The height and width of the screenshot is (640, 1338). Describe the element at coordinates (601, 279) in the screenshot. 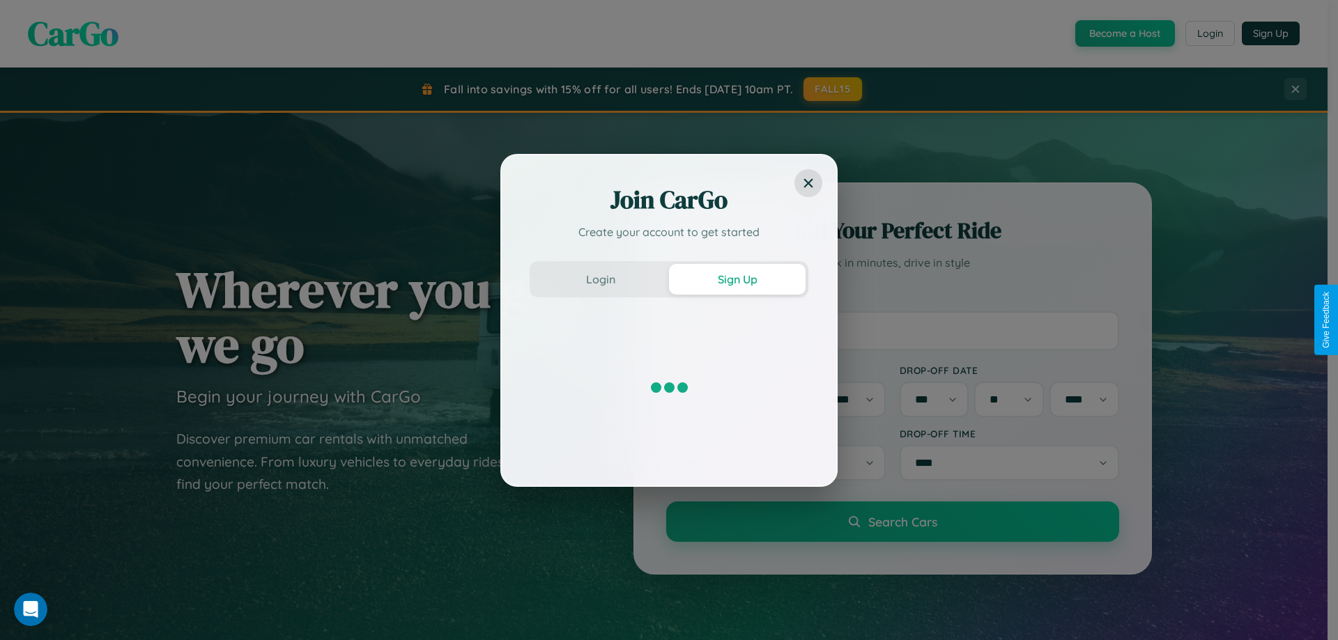

I see `button: Login` at that location.